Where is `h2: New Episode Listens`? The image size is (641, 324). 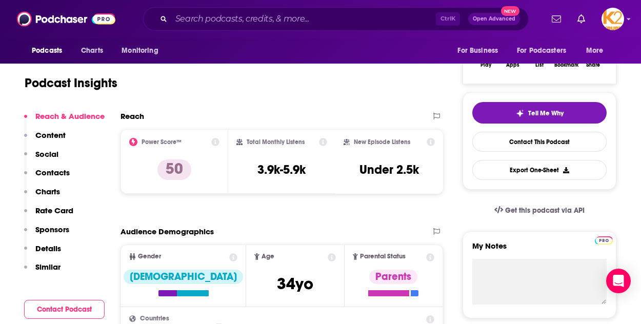
h2: New Episode Listens is located at coordinates (382, 142).